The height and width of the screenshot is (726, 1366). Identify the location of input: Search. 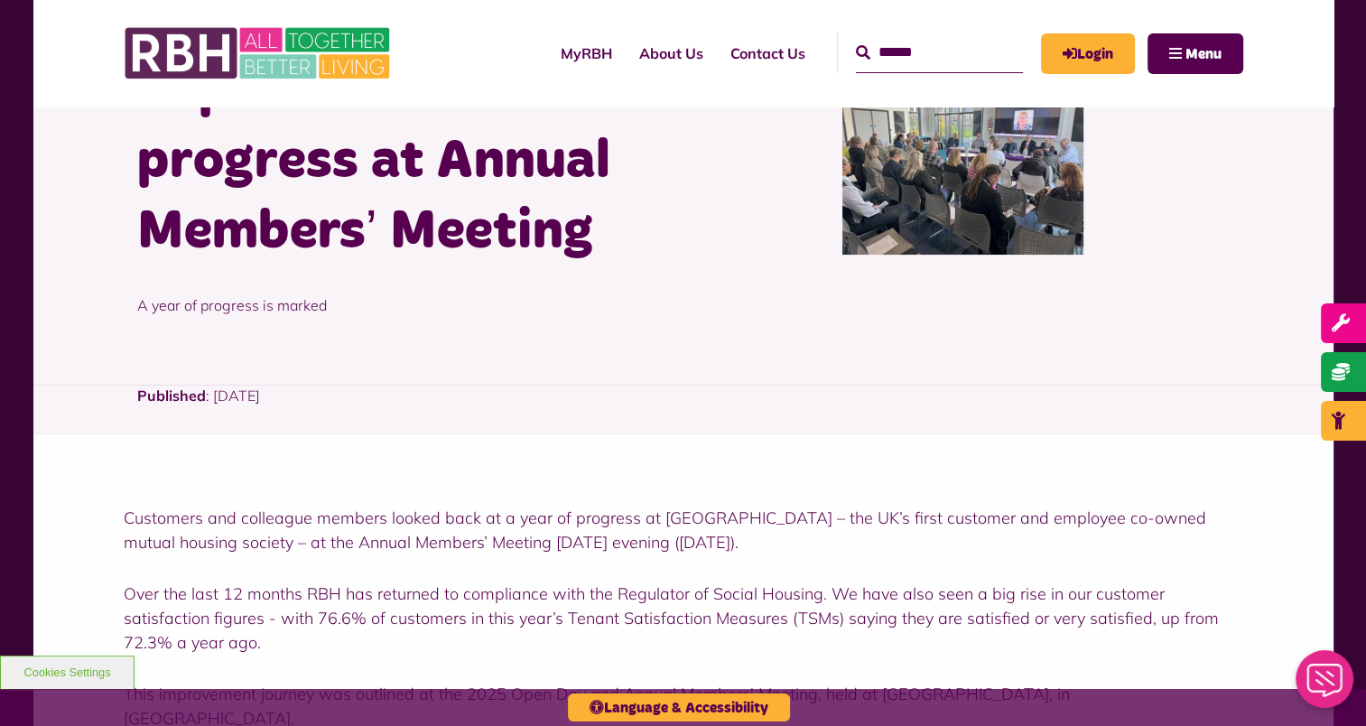
(939, 52).